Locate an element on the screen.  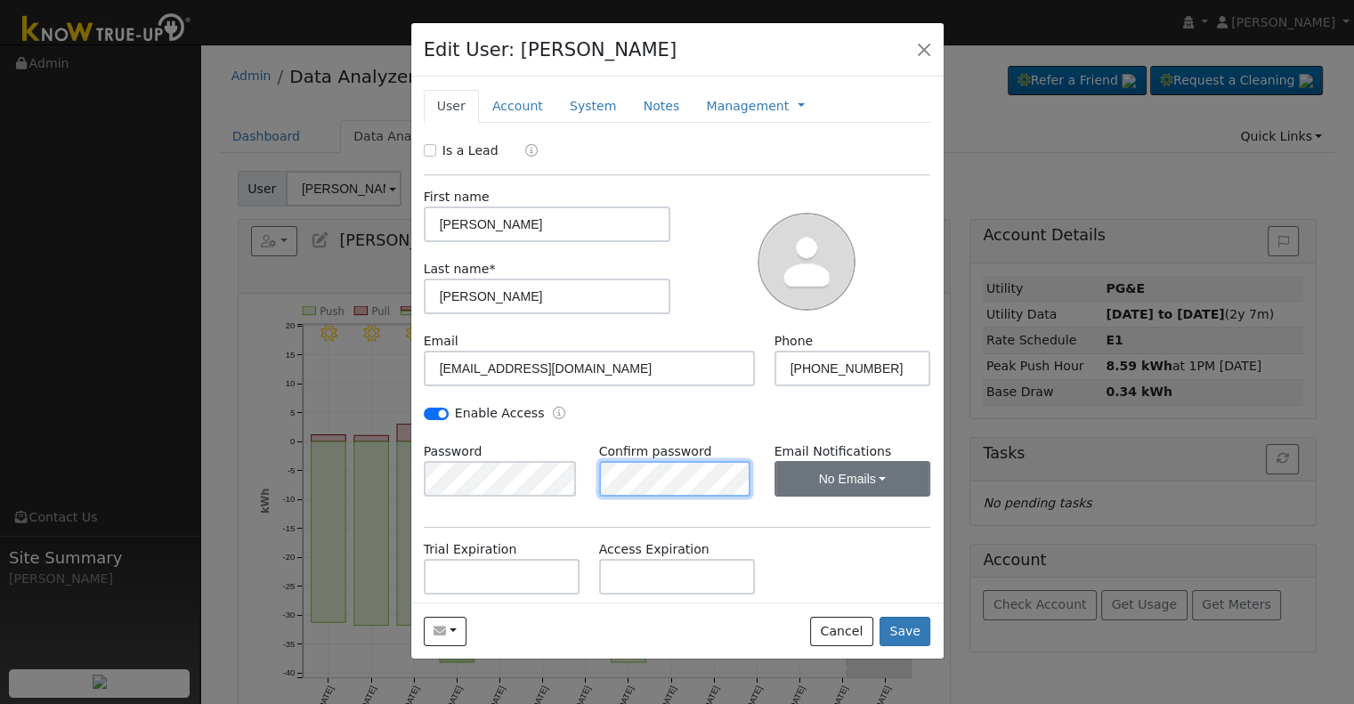
button: Cancel is located at coordinates (841, 632).